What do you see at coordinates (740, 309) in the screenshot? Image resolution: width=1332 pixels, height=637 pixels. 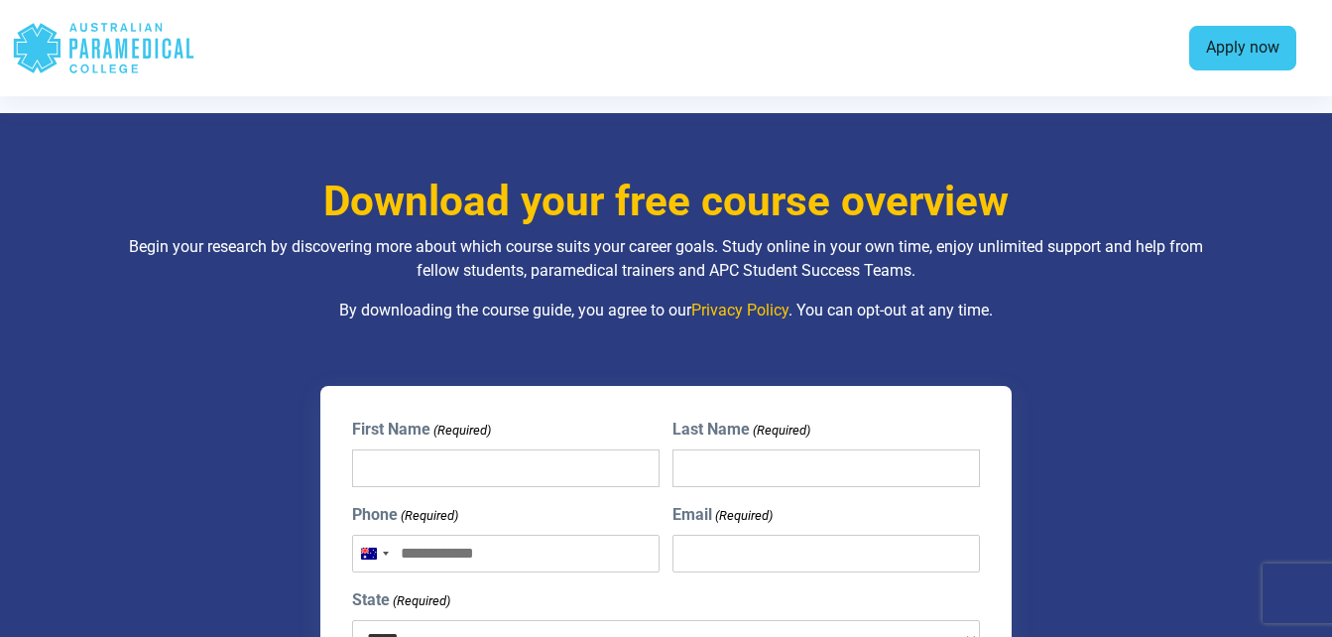 I see `a: Privacy Policy` at bounding box center [740, 309].